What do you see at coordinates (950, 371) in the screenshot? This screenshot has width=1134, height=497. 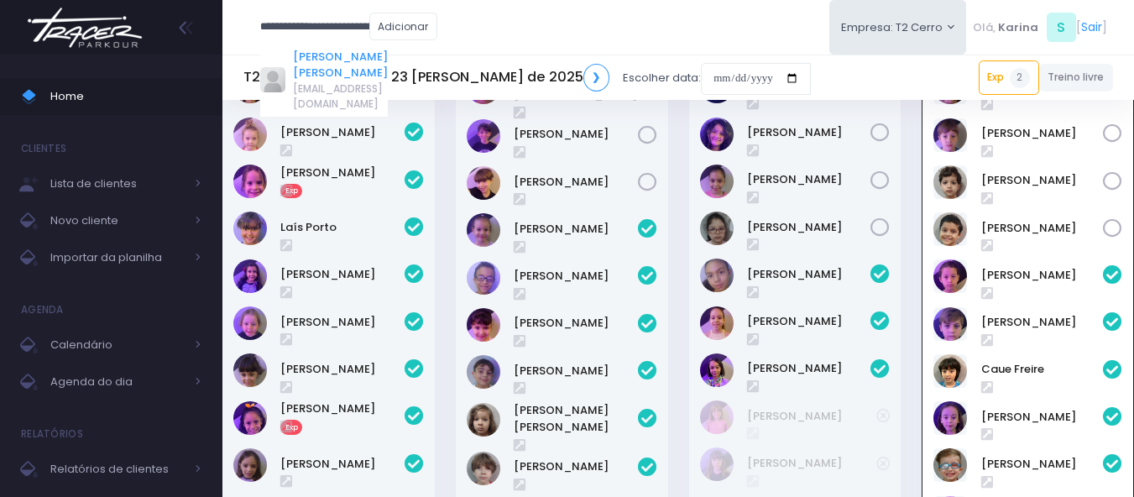 I see `img: Caue Freire Kawakami` at bounding box center [950, 371].